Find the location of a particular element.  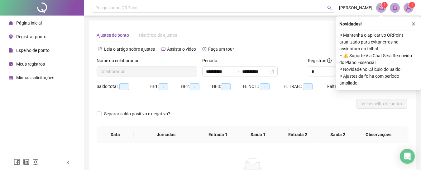

span: ⚬ Ajustes da folha com período ampliado! is located at coordinates (378, 80).